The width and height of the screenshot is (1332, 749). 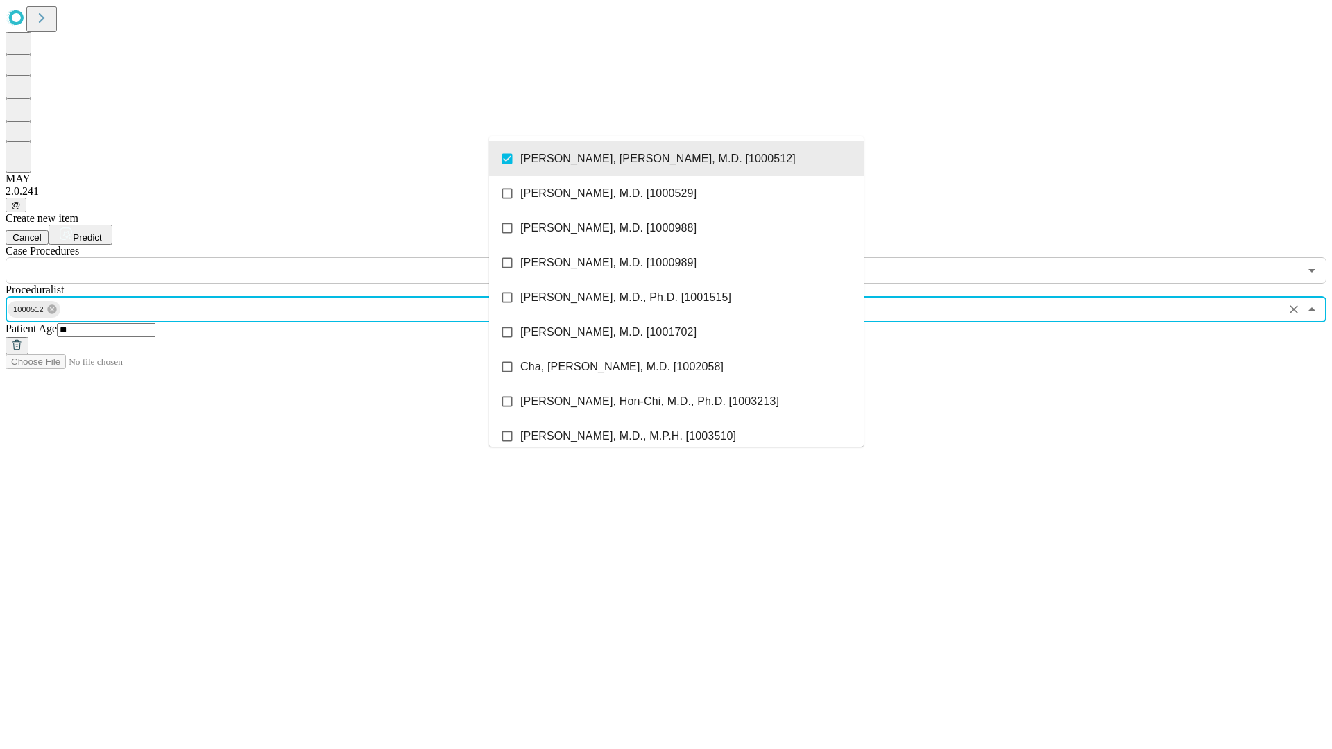 I want to click on span: Scheduled Procedure, so click(x=42, y=250).